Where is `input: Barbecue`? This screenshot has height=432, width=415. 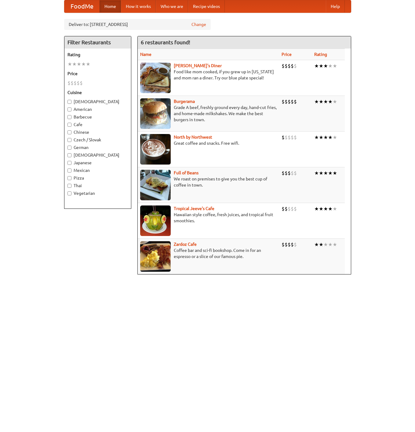
input: Barbecue is located at coordinates (69, 117).